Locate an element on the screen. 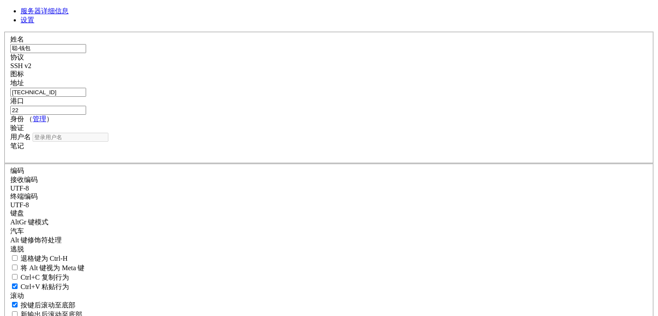 This screenshot has width=658, height=316. a: 管理 is located at coordinates (39, 119).